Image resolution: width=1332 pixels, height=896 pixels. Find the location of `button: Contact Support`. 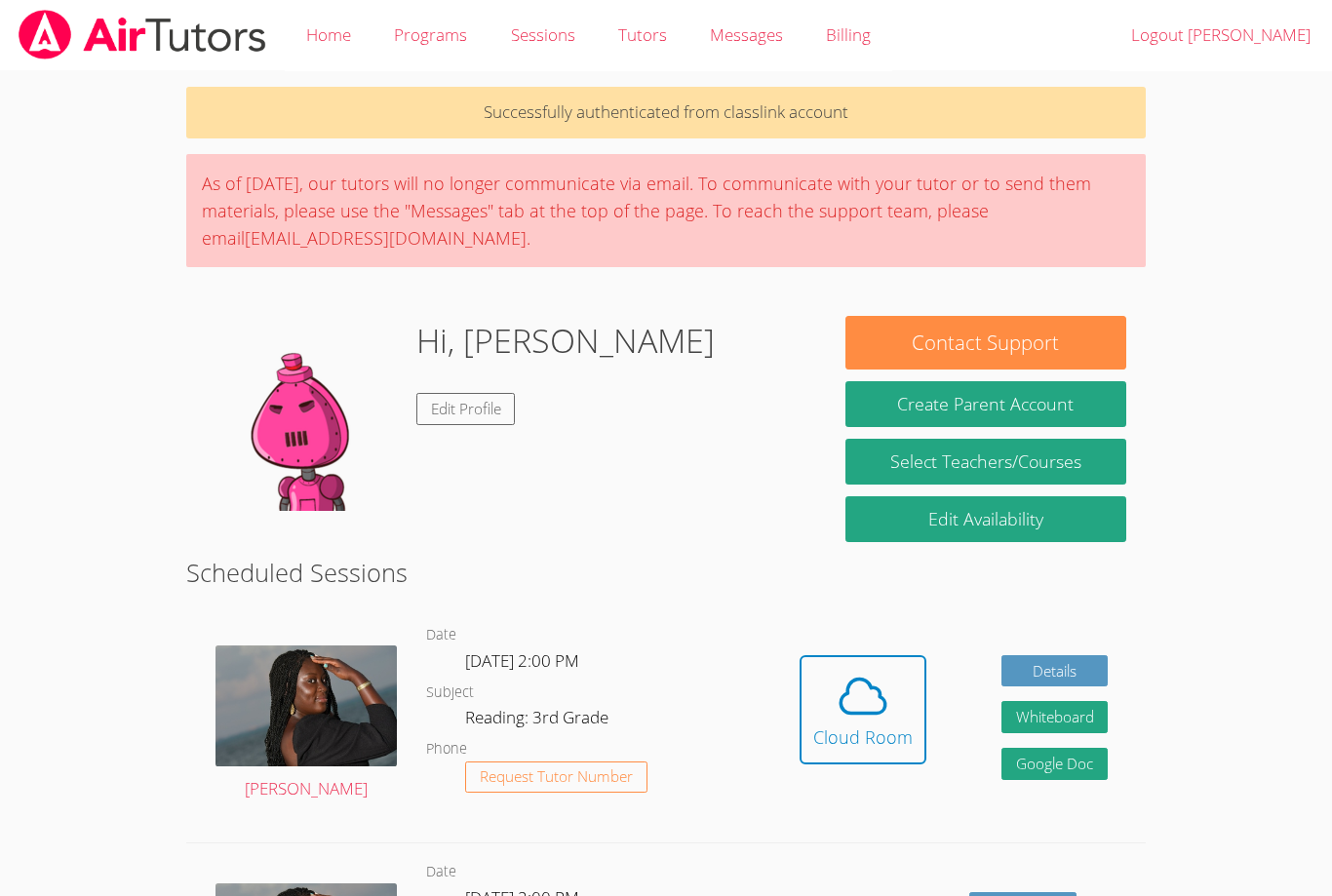

button: Contact Support is located at coordinates (986, 342).